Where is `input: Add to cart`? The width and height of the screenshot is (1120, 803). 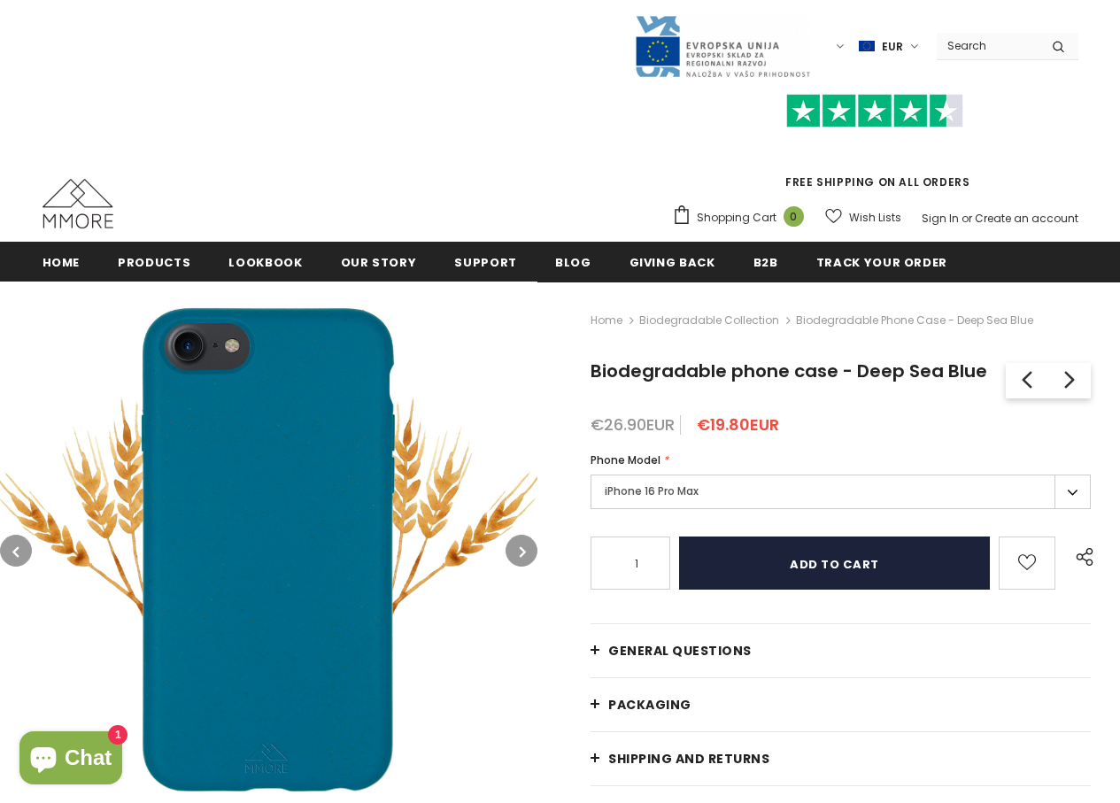
input: Add to cart is located at coordinates (834, 563).